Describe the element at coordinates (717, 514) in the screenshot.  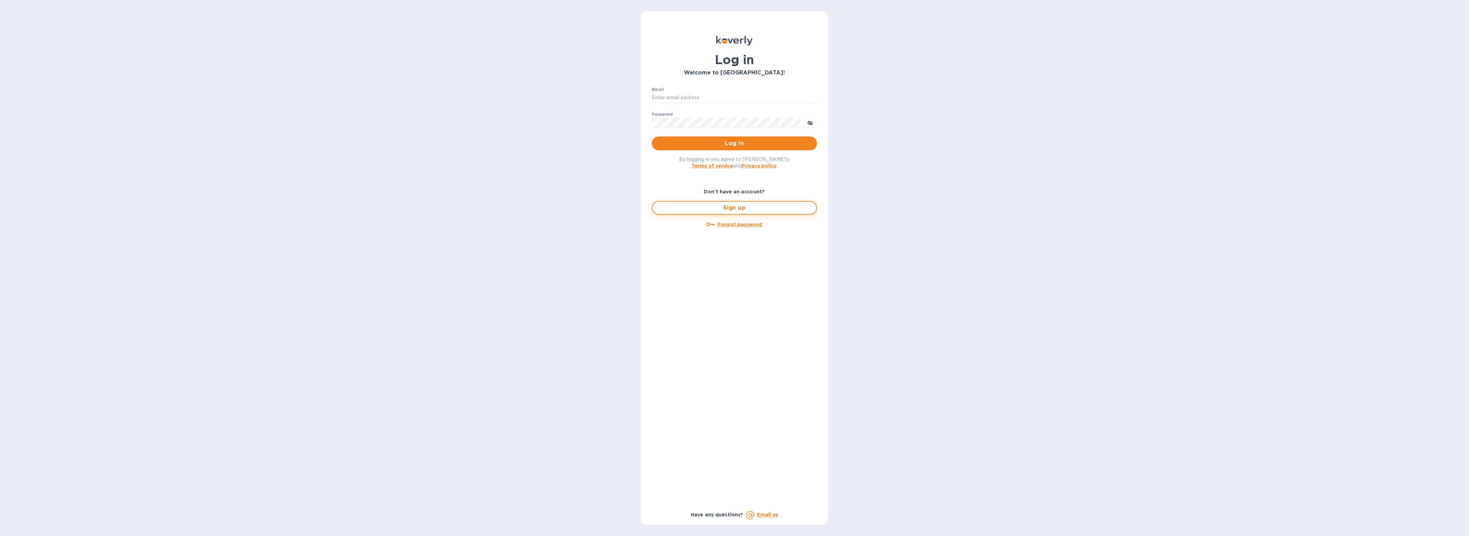
I see `b: Have any questions?` at that location.